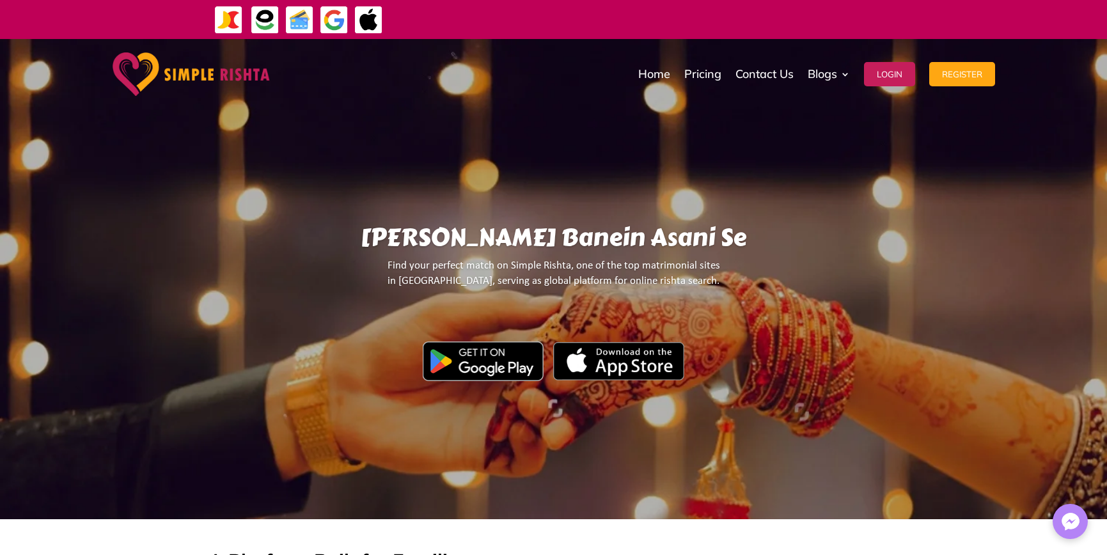 Image resolution: width=1107 pixels, height=555 pixels. Describe the element at coordinates (703, 74) in the screenshot. I see `a: Pricing` at that location.